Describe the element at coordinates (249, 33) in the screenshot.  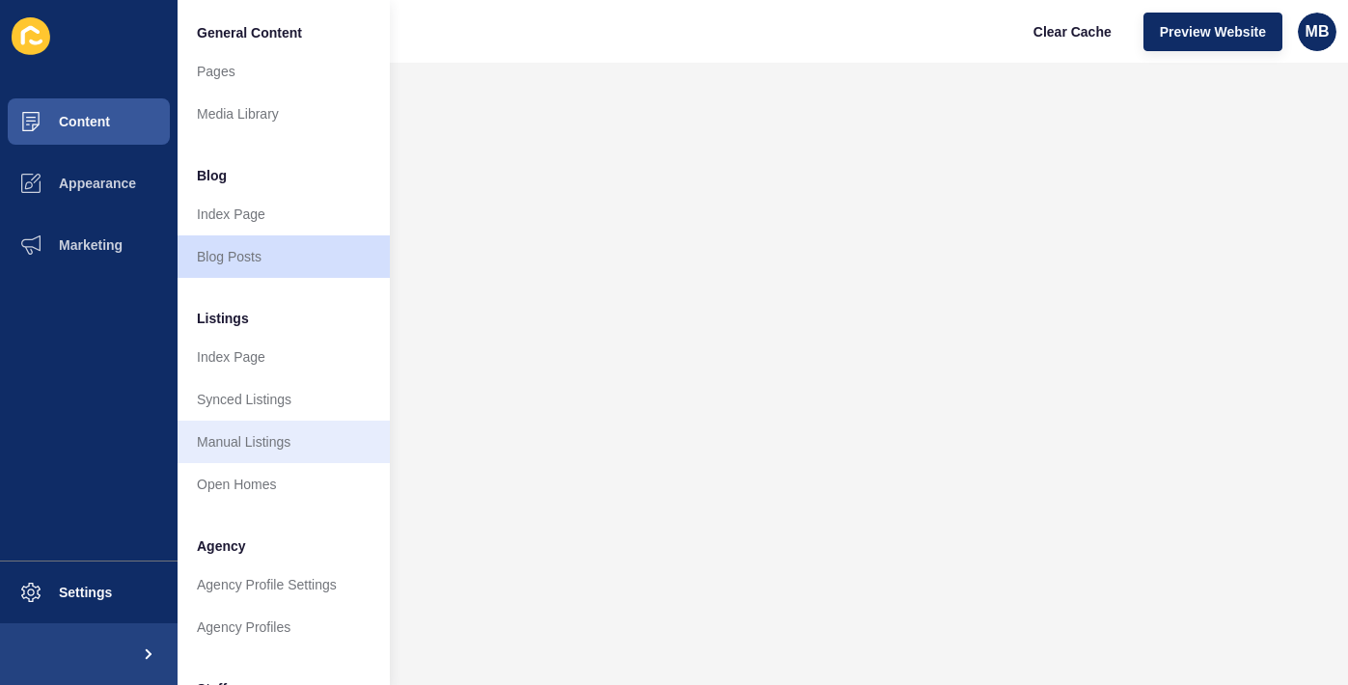
I see `span: General Content` at that location.